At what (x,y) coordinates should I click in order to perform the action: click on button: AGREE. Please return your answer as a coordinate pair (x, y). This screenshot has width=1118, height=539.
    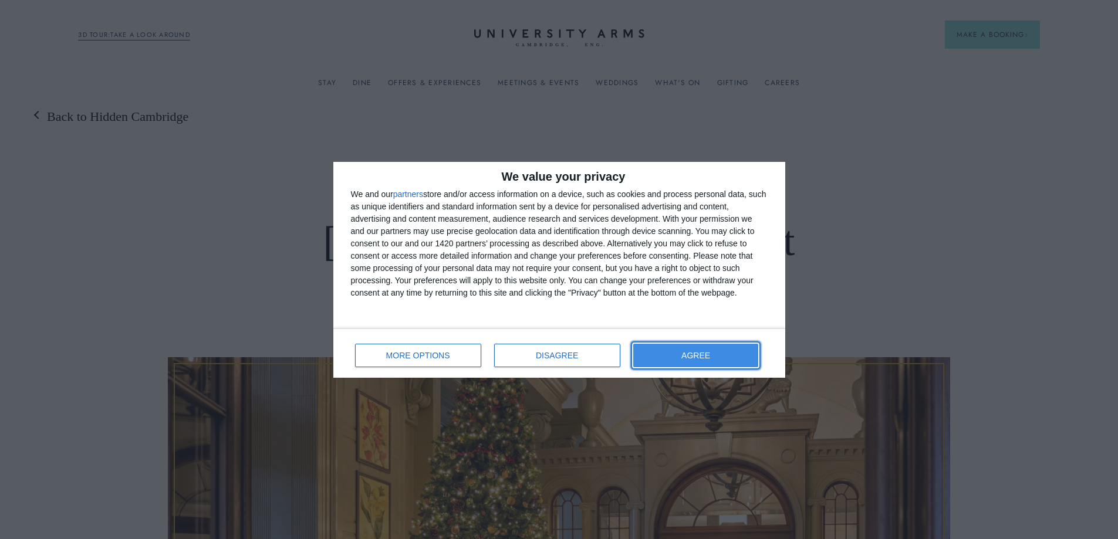
    Looking at the image, I should click on (696, 356).